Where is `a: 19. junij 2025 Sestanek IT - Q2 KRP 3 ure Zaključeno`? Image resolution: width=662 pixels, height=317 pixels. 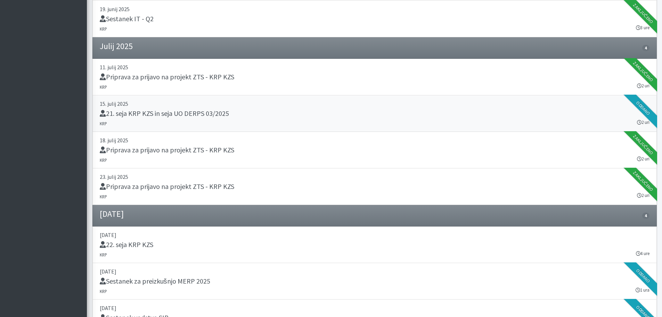 a: 19. junij 2025 Sestanek IT - Q2 KRP 3 ure Zaključeno is located at coordinates (375, 19).